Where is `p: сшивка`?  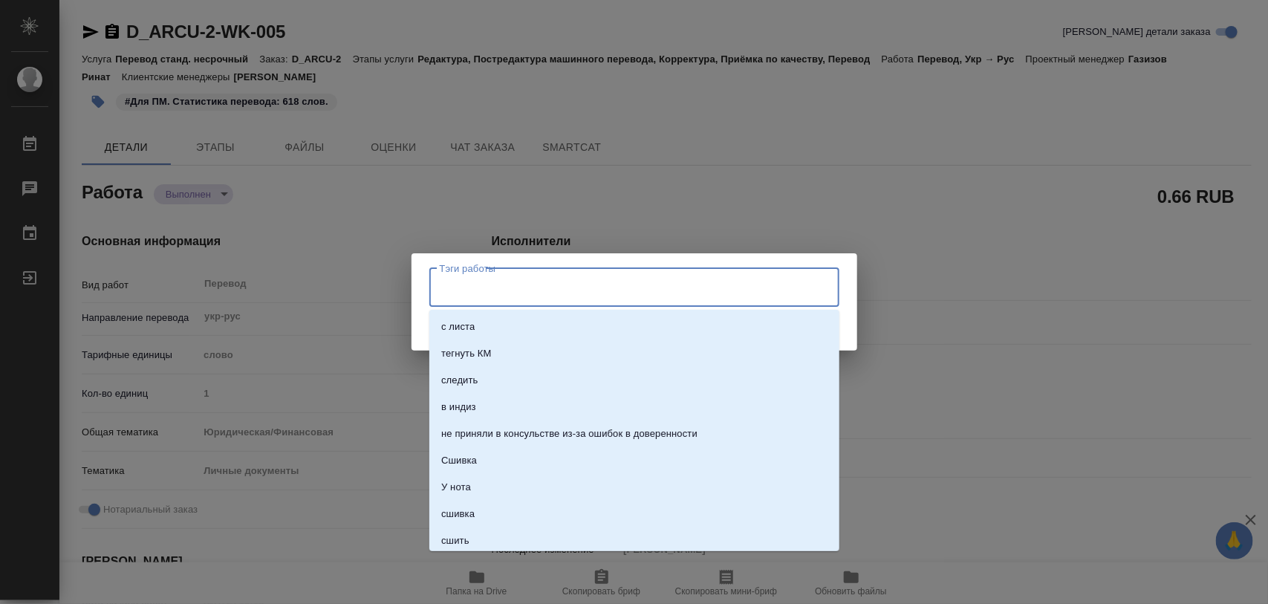 p: сшивка is located at coordinates (458, 514).